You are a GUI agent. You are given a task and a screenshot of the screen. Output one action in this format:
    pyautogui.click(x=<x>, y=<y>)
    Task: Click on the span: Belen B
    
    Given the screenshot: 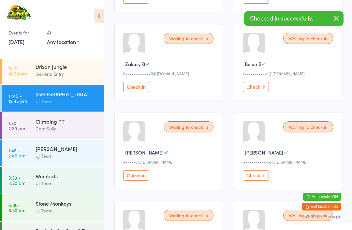 What is the action you would take?
    pyautogui.click(x=253, y=64)
    